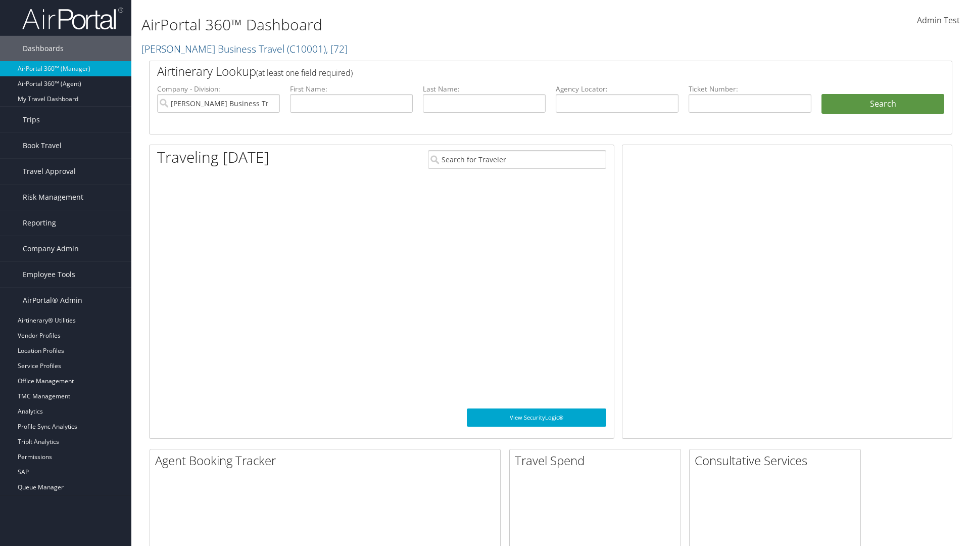 This screenshot has width=970, height=546. What do you see at coordinates (337, 49) in the screenshot?
I see `span: , [ 72 ]` at bounding box center [337, 49].